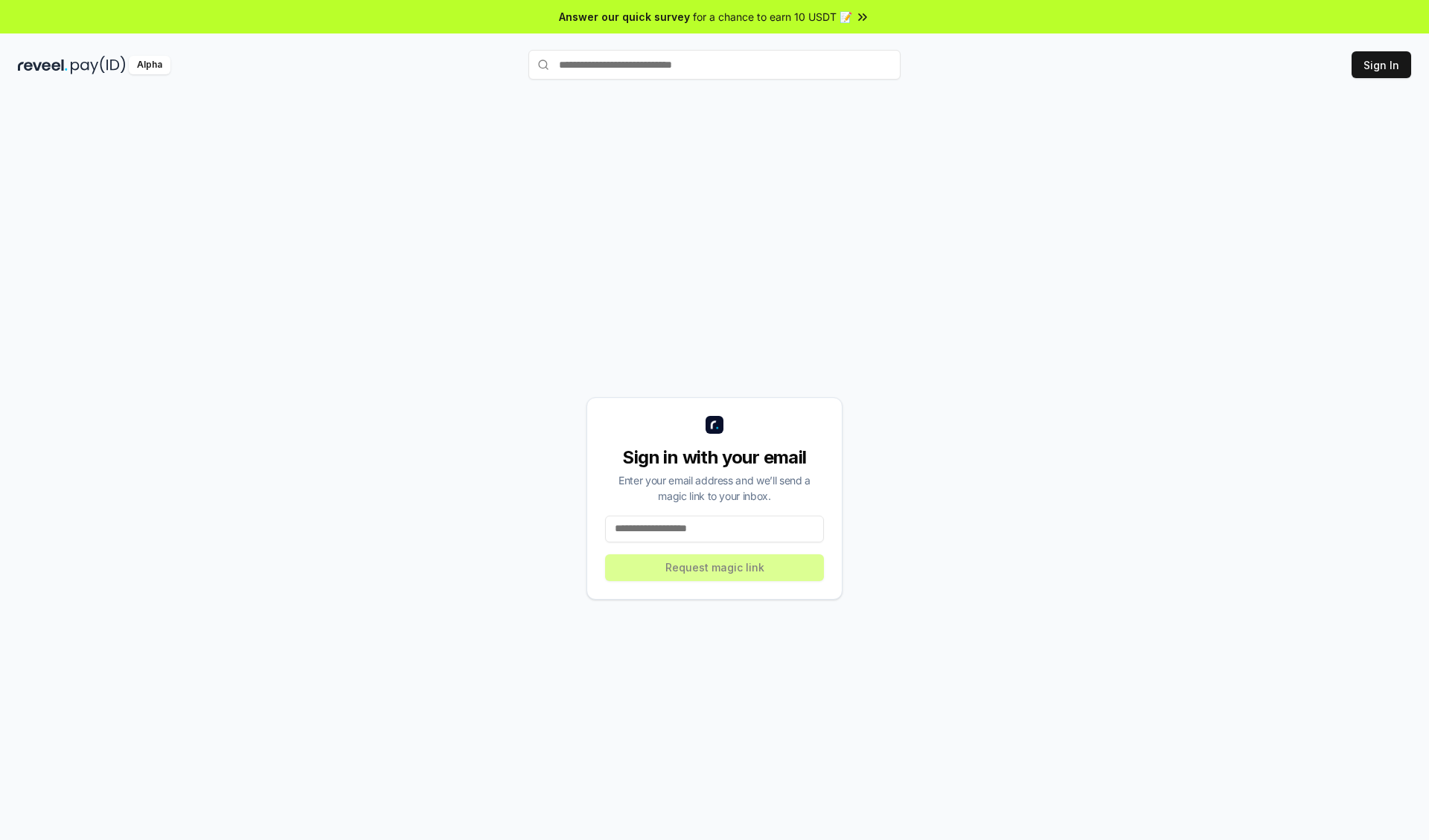 The height and width of the screenshot is (840, 1429). Describe the element at coordinates (42, 65) in the screenshot. I see `img: reveel_dark` at that location.